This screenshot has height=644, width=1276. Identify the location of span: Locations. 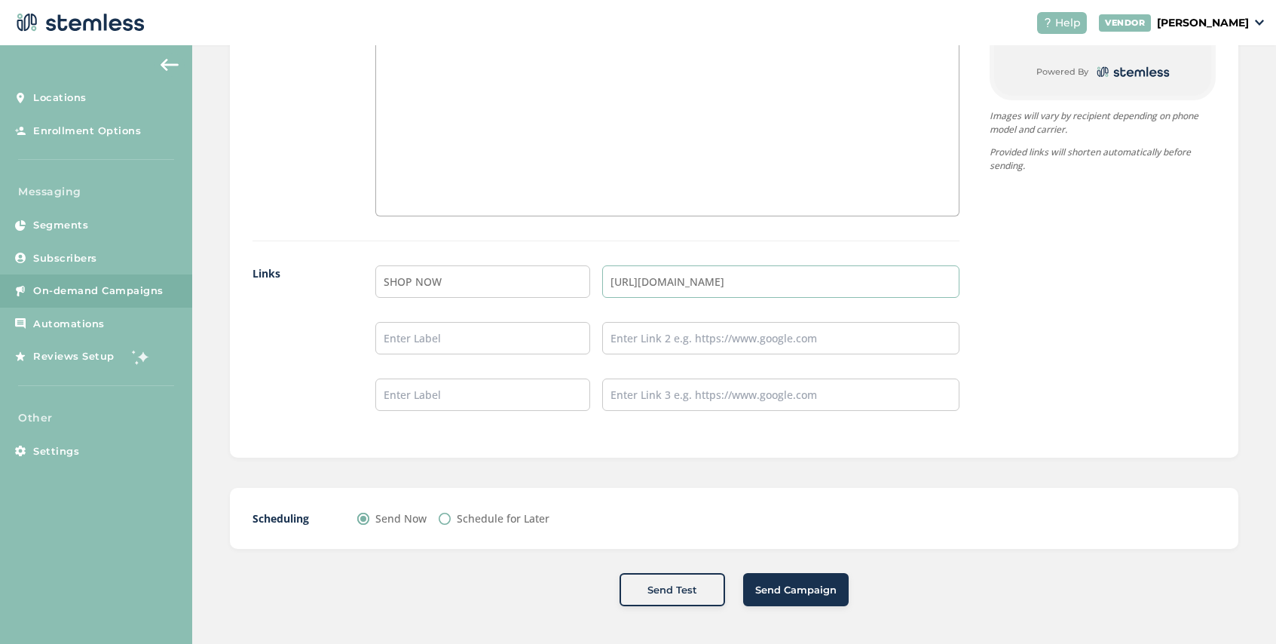
(60, 98).